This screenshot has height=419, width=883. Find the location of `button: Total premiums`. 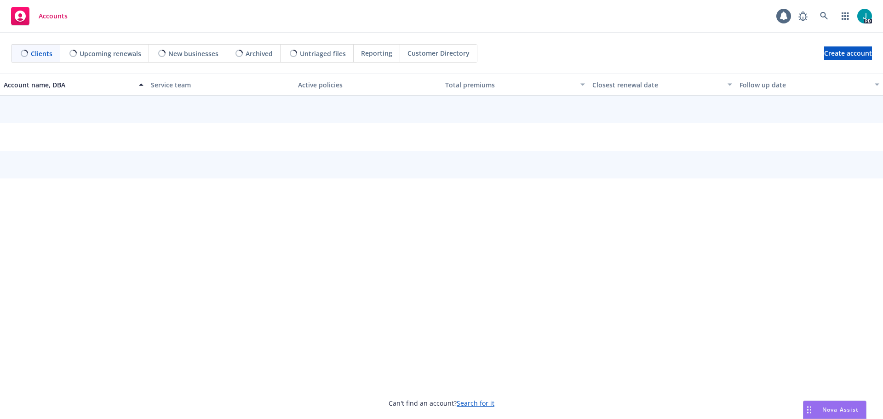

button: Total premiums is located at coordinates (515, 85).